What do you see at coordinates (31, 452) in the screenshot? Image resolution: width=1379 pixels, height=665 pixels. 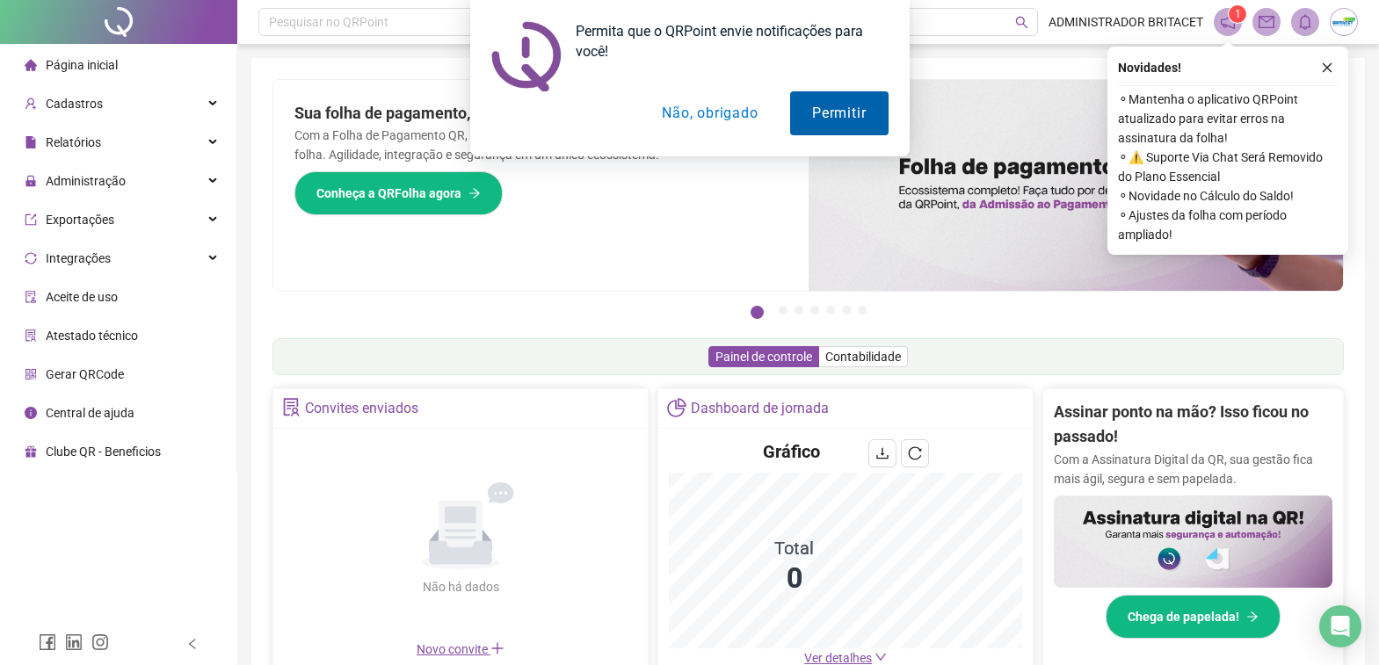 I see `span: gift` at bounding box center [31, 452].